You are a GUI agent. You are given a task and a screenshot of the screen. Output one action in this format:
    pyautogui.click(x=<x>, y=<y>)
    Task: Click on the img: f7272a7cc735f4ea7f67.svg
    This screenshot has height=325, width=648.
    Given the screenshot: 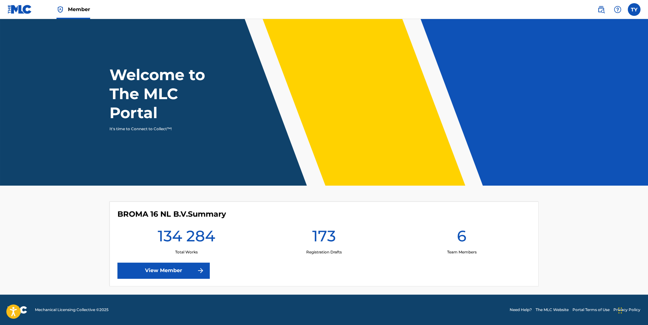 What is the action you would take?
    pyautogui.click(x=200, y=271)
    